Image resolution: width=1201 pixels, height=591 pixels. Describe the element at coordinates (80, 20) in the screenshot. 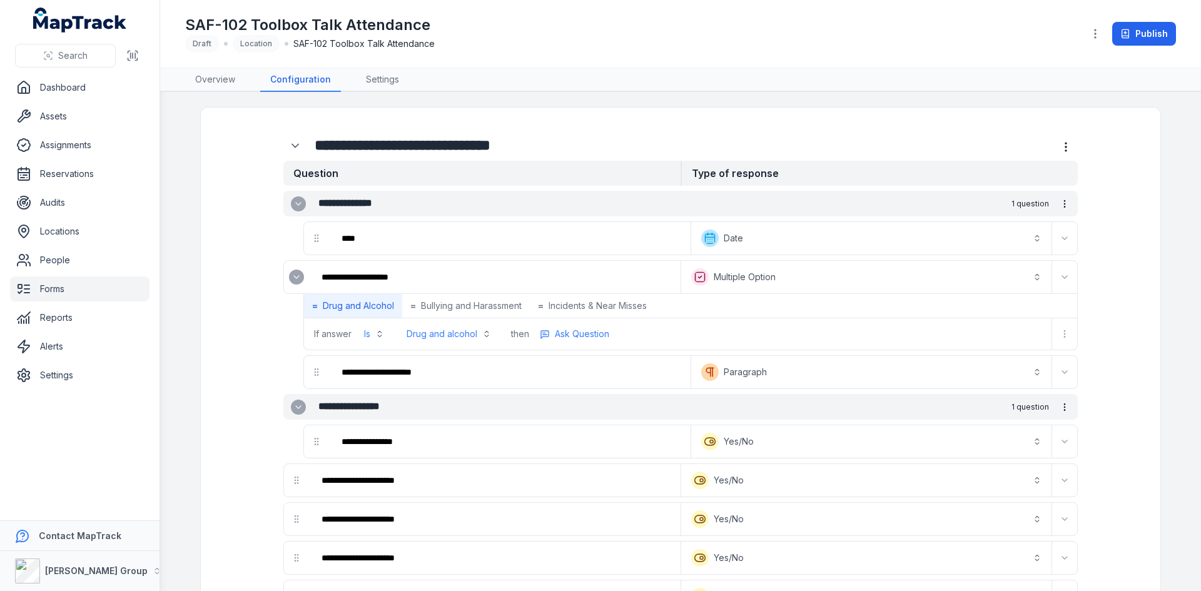

I see `a: MapTrack` at that location.